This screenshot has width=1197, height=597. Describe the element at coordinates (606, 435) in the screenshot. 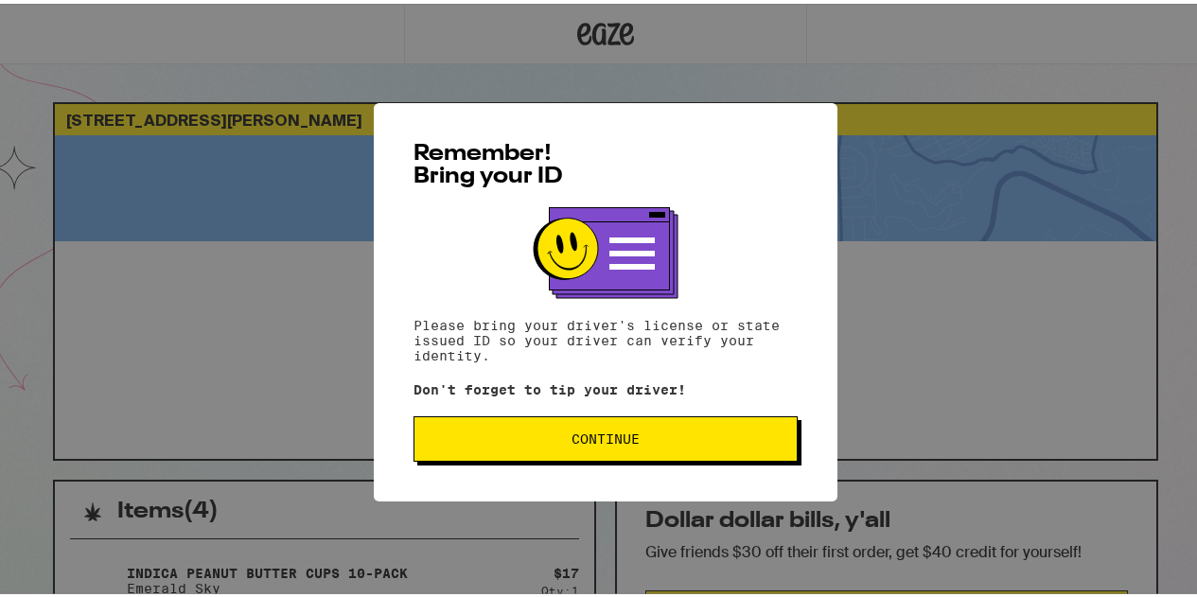

I see `button: Continue` at that location.